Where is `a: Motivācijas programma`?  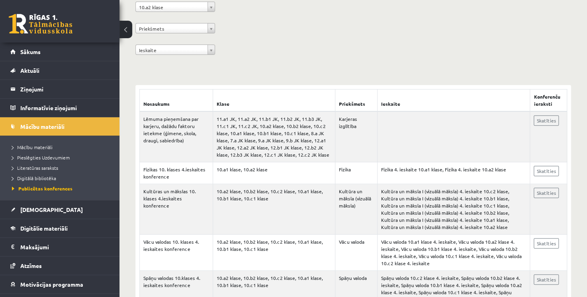
a: Motivācijas programma is located at coordinates (60, 285).